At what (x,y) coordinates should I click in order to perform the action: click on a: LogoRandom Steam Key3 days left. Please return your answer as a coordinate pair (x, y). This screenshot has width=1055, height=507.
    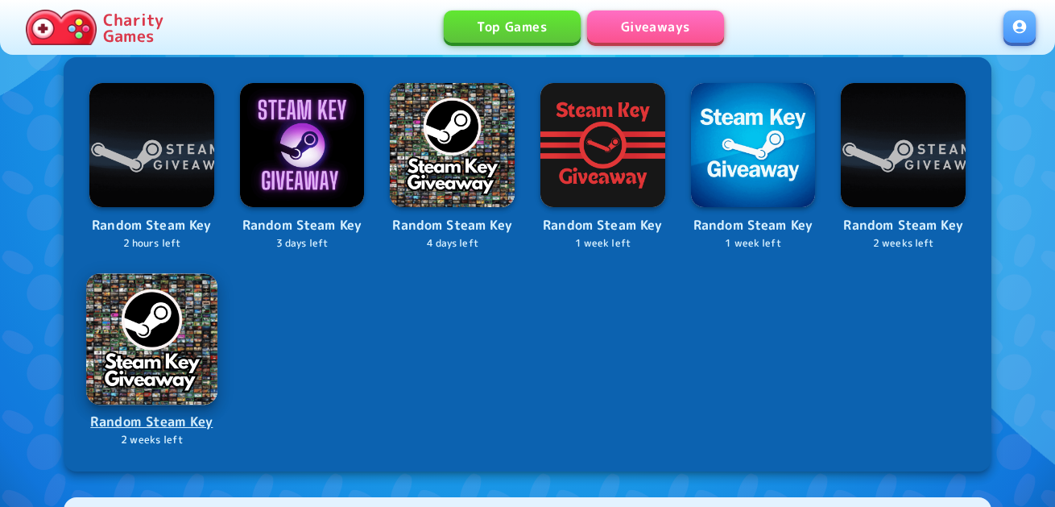
    Looking at the image, I should click on (302, 167).